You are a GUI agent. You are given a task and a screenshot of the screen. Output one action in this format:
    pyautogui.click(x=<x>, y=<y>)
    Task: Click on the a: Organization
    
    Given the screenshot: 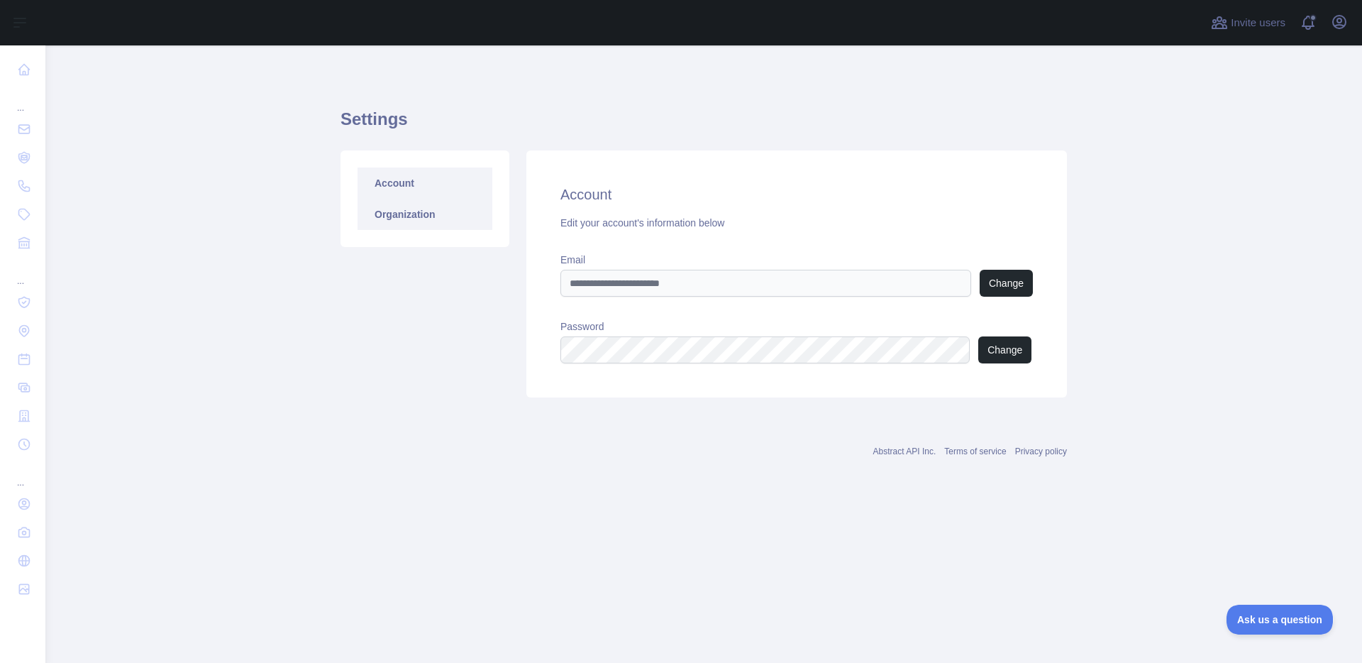 What is the action you would take?
    pyautogui.click(x=425, y=214)
    